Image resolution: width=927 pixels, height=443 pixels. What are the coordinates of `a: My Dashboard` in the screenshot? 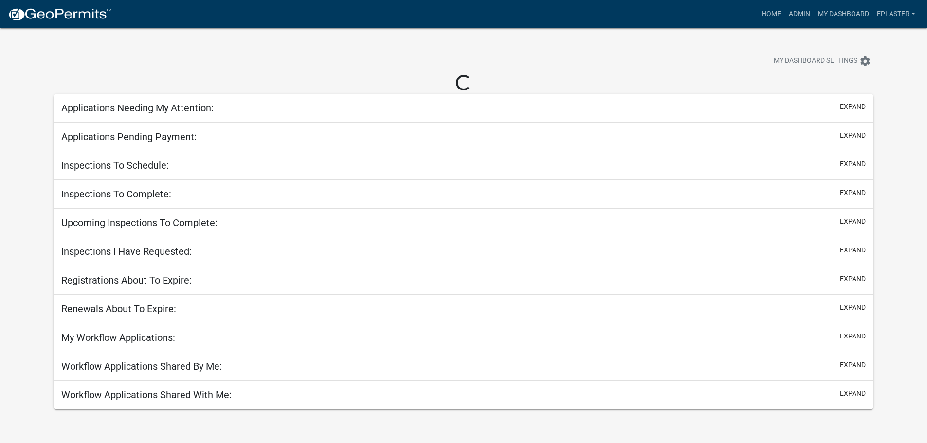 It's located at (843, 14).